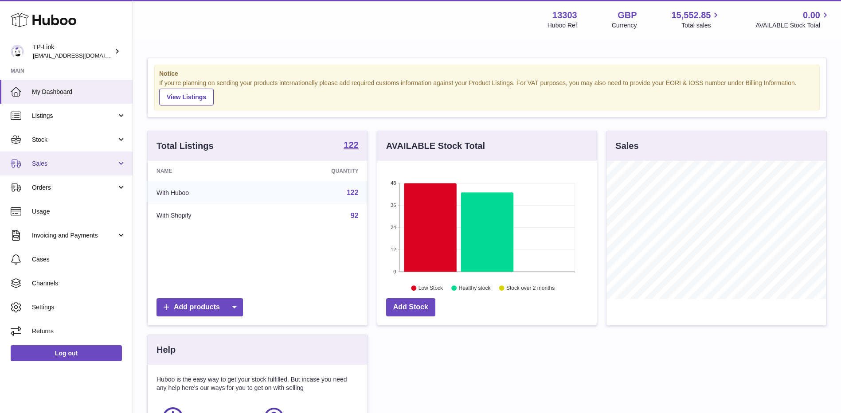 This screenshot has height=413, width=841. I want to click on span: AVAILABLE Stock Total, so click(793, 25).